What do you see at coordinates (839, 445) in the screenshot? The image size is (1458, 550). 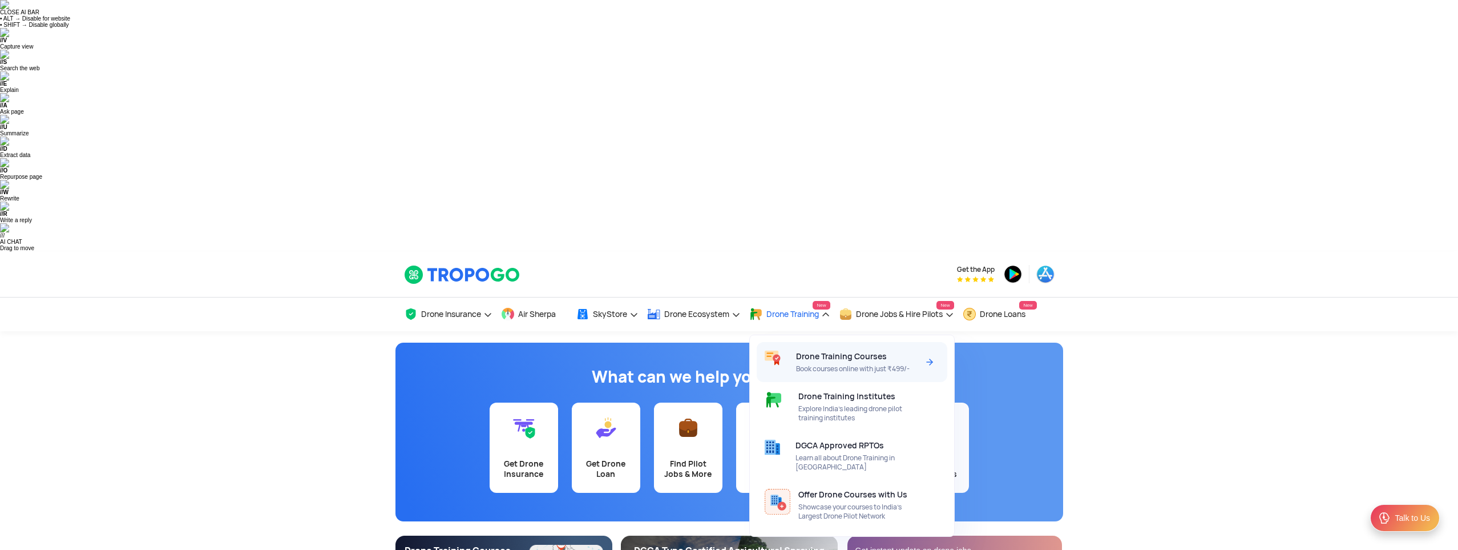 I see `span: DGCA Approved RPTOs` at bounding box center [839, 445].